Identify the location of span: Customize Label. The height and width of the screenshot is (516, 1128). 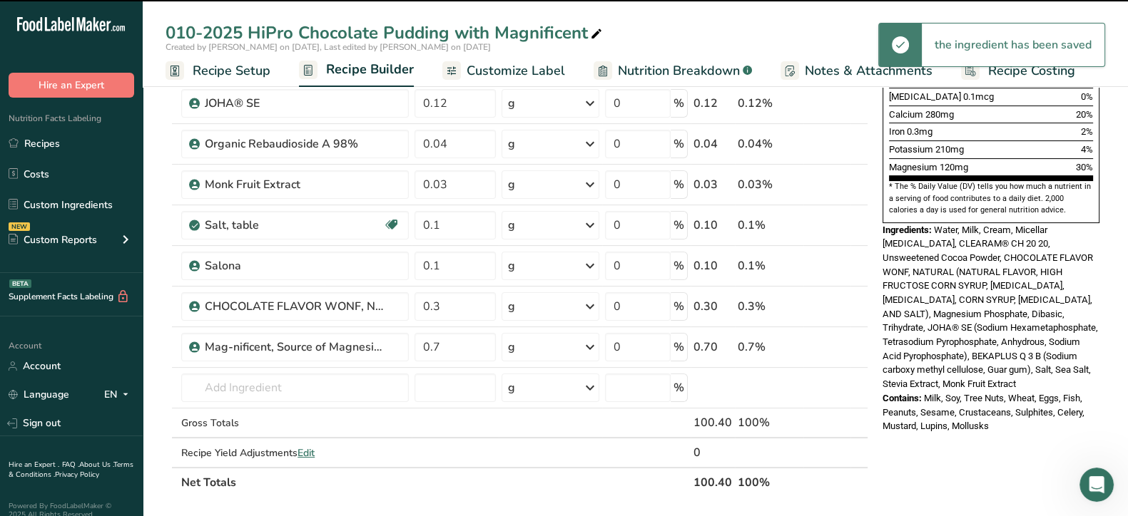
(516, 71).